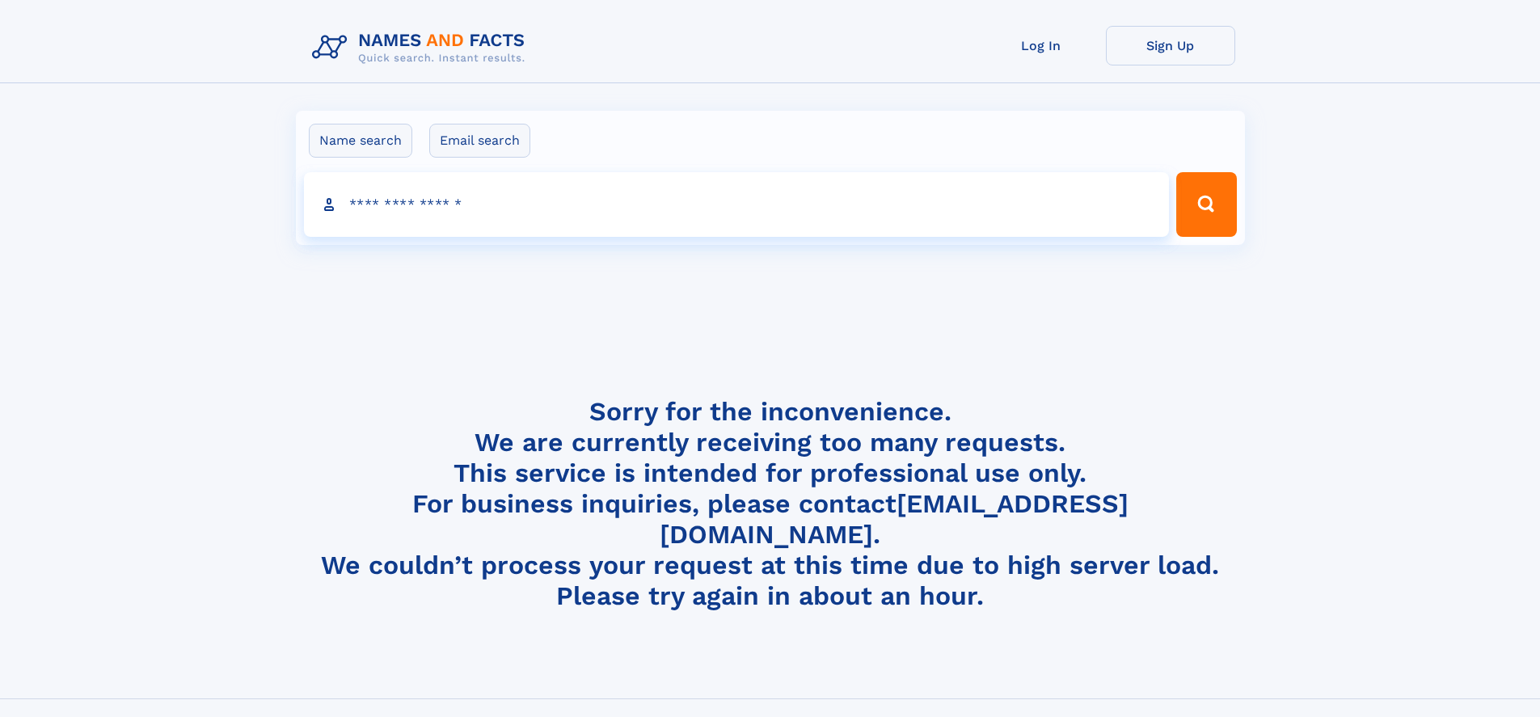  What do you see at coordinates (770, 504) in the screenshot?
I see `h4: Sorry for the inconvenience. We are currently receiving too many requests. This service is intend...` at bounding box center [770, 504].